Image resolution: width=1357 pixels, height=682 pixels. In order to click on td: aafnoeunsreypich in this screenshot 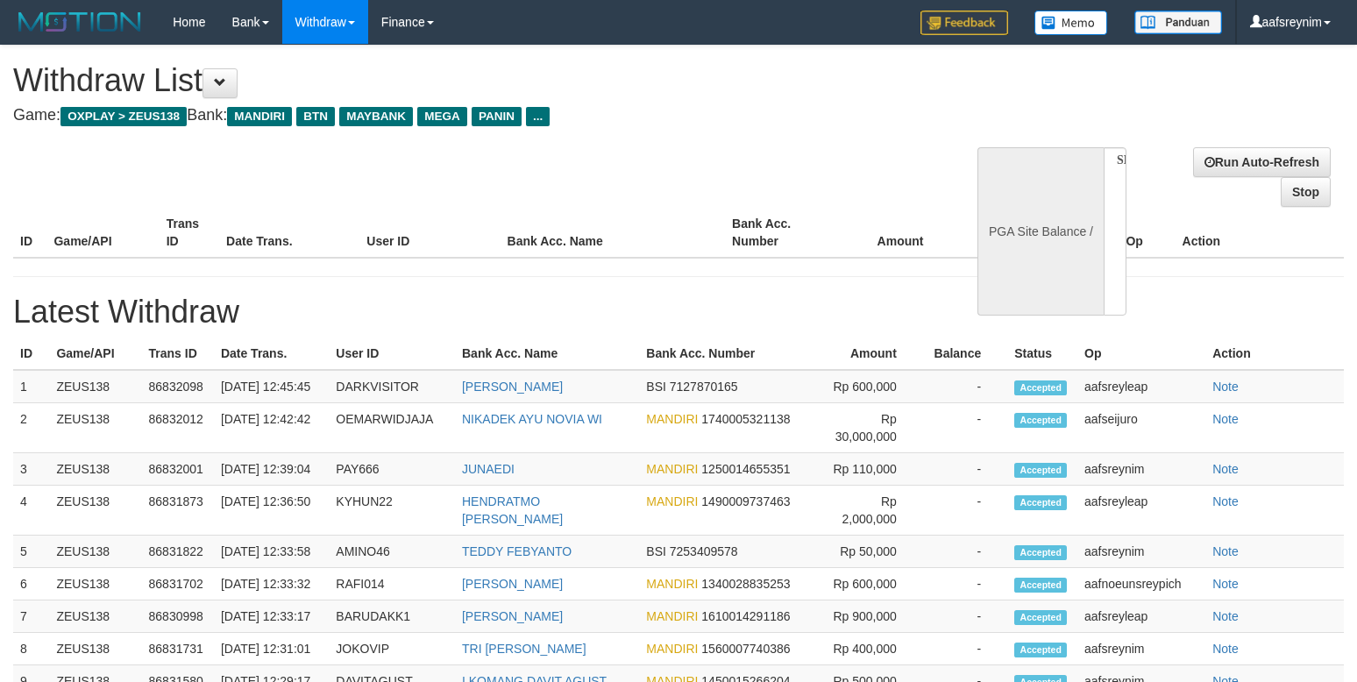, I will do `click(1141, 584)`.